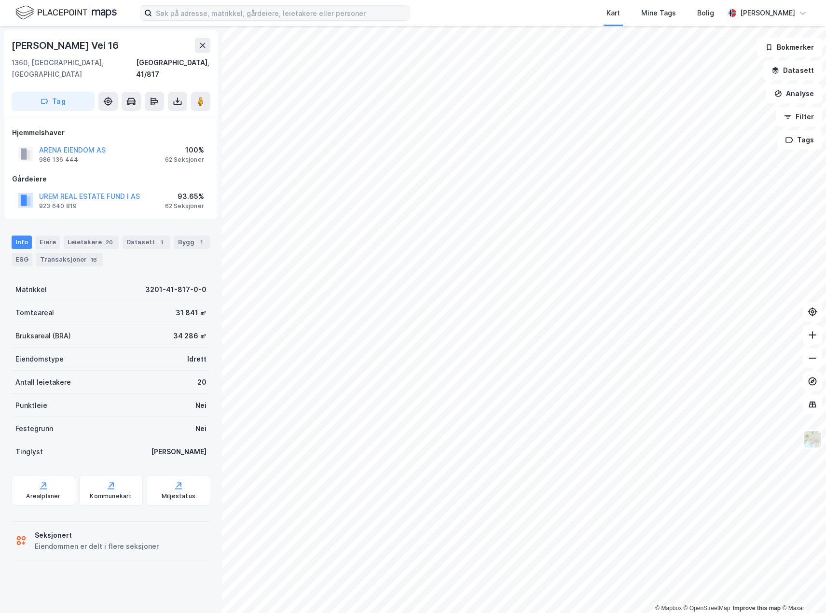  I want to click on input: Søk på adresse, matrikkel, gårdeiere, leietakere eller personer, so click(281, 13).